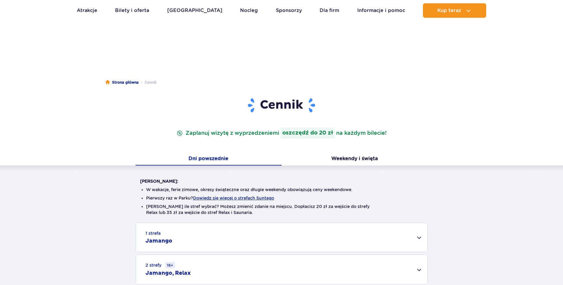 The image size is (563, 285). What do you see at coordinates (449, 11) in the screenshot?
I see `span: Kup teraz` at bounding box center [449, 11].